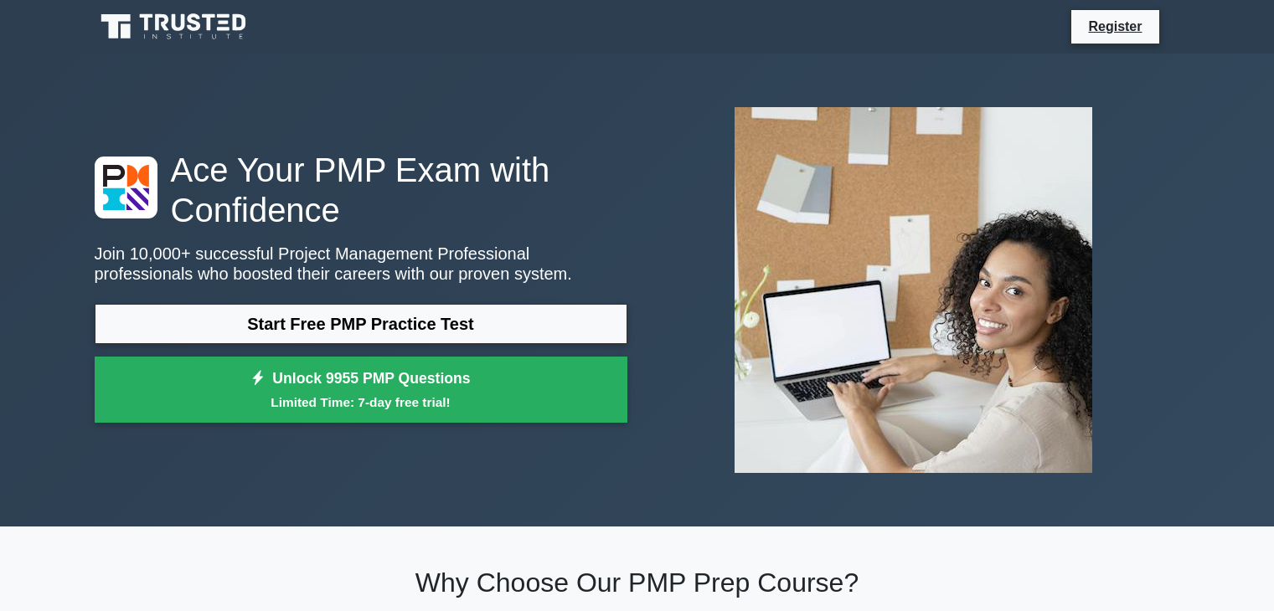  What do you see at coordinates (361, 390) in the screenshot?
I see `a: Unlock 9955 PMP QuestionsLimited Time: 7-day free trial!` at bounding box center [361, 390].